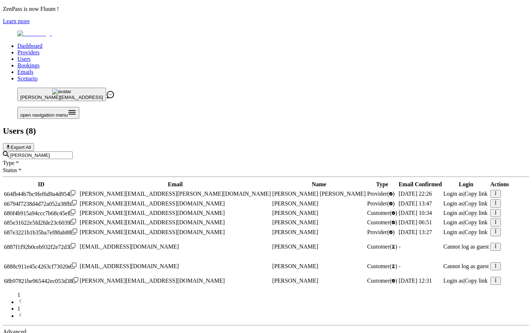  Describe the element at coordinates (25, 72) in the screenshot. I see `a: Emails` at that location.